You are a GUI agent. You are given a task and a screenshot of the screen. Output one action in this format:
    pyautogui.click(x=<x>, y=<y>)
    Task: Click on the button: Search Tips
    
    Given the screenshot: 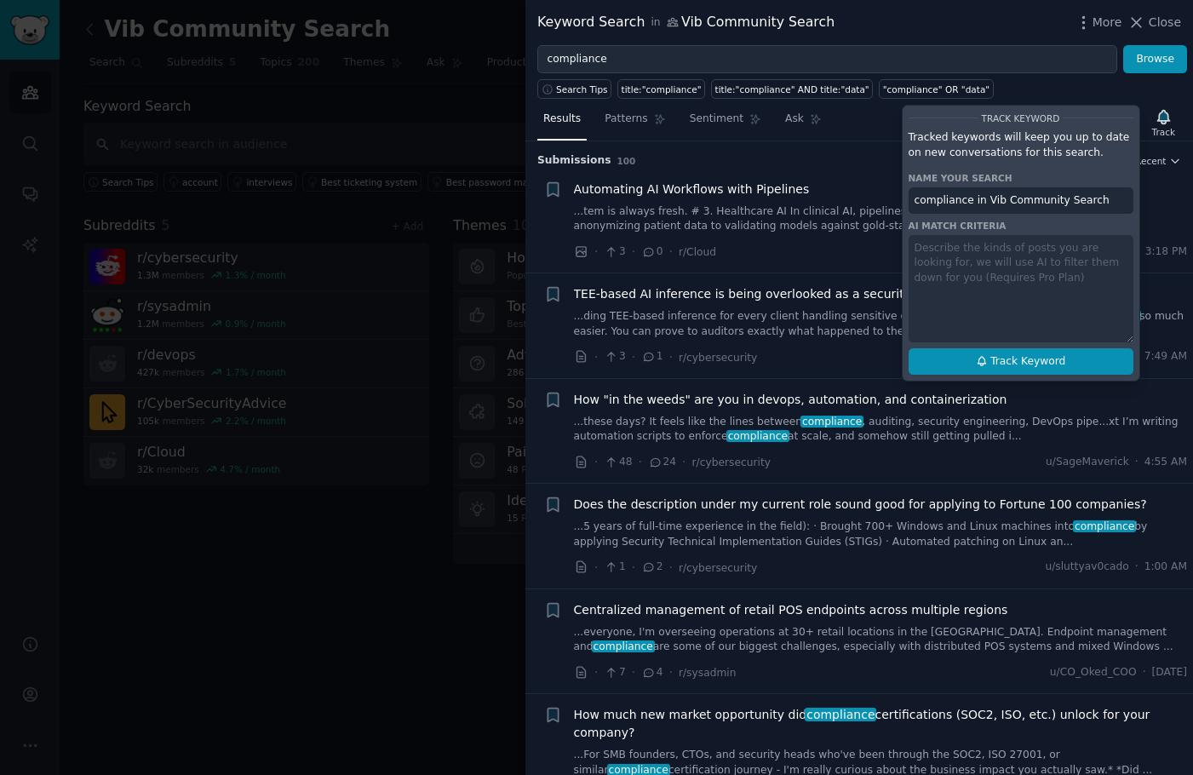 What is the action you would take?
    pyautogui.click(x=574, y=89)
    